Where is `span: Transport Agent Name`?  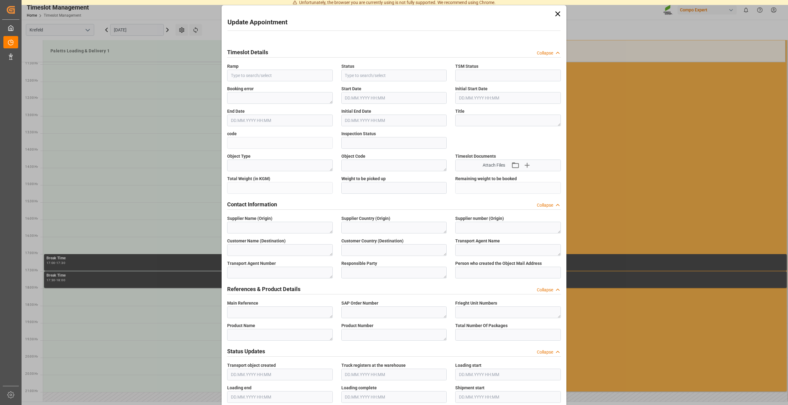 span: Transport Agent Name is located at coordinates (477, 241).